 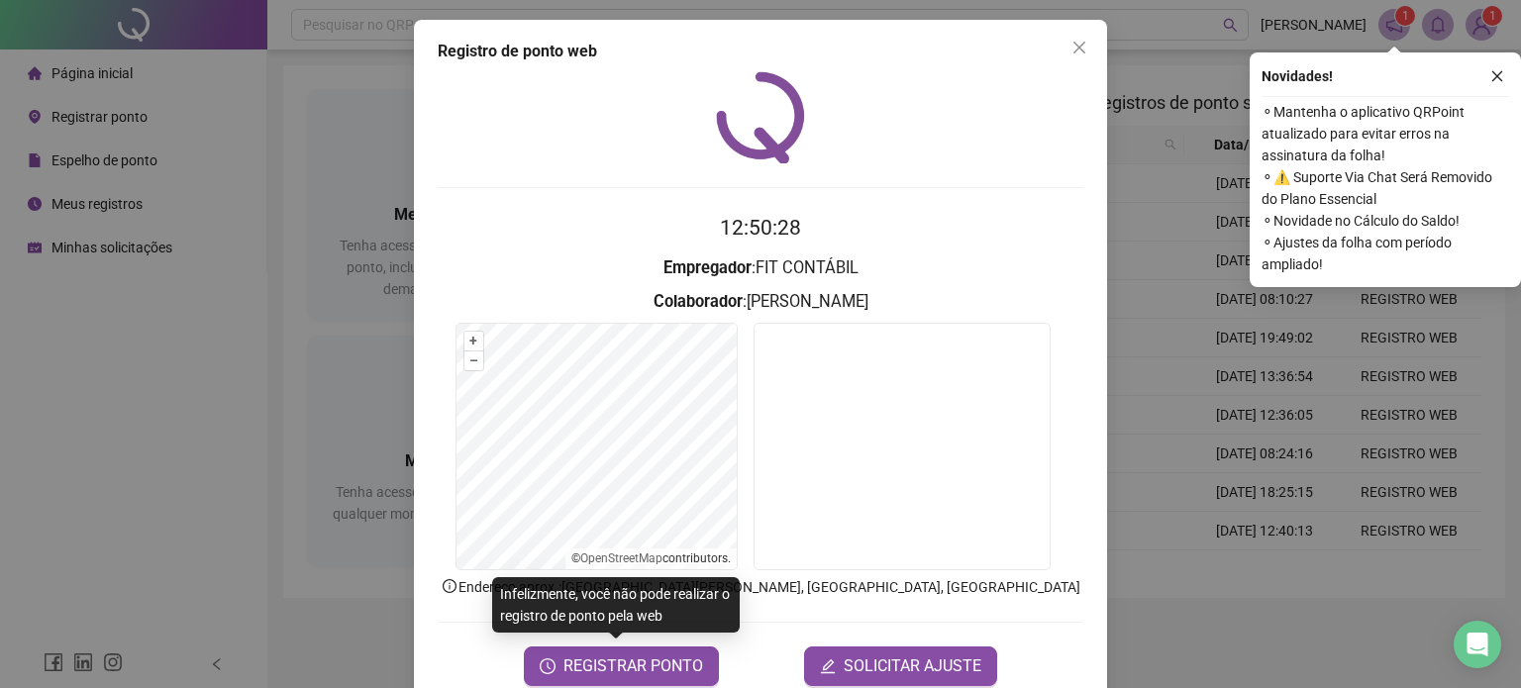 I want to click on span: ⚬ Ajustes da folha com período ampliado!, so click(x=1385, y=253).